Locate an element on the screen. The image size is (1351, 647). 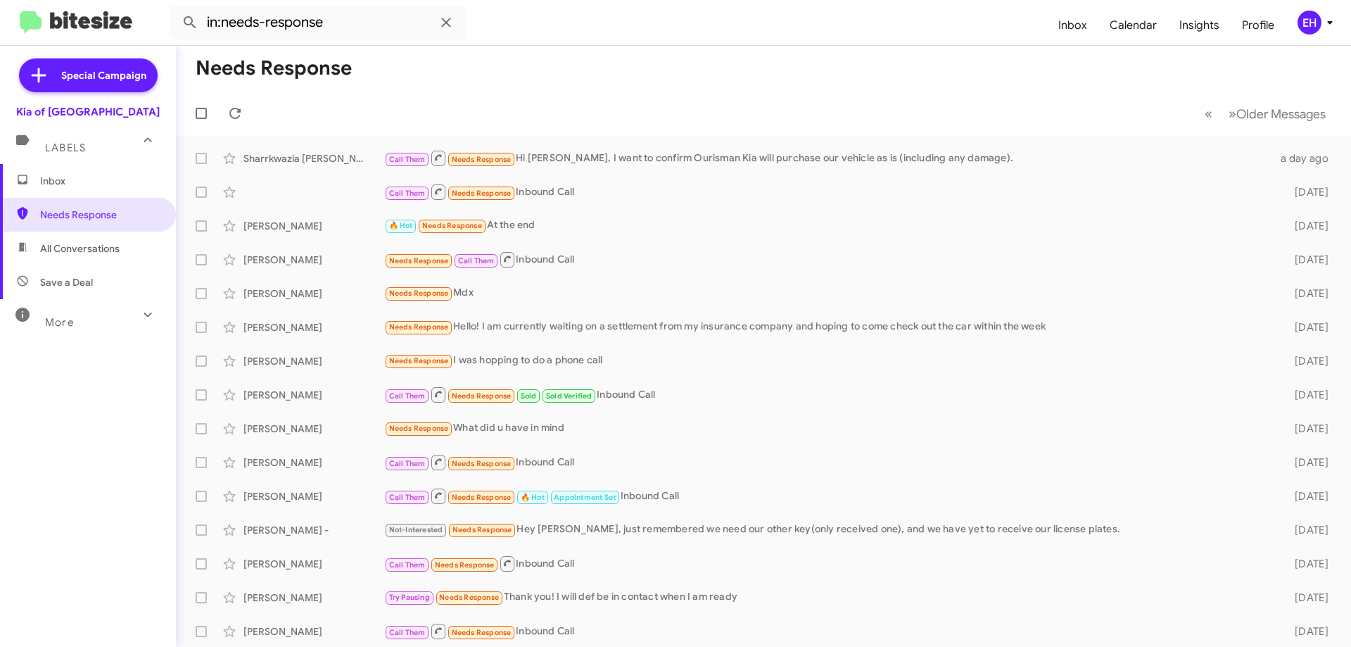
a: Calendar is located at coordinates (1133, 25).